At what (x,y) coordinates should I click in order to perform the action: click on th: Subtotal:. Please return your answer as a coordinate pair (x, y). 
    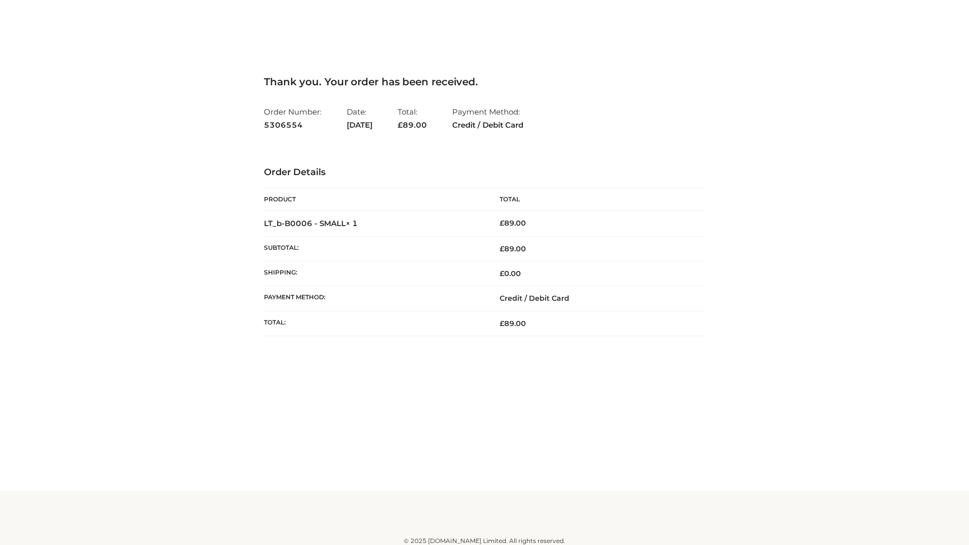
    Looking at the image, I should click on (374, 248).